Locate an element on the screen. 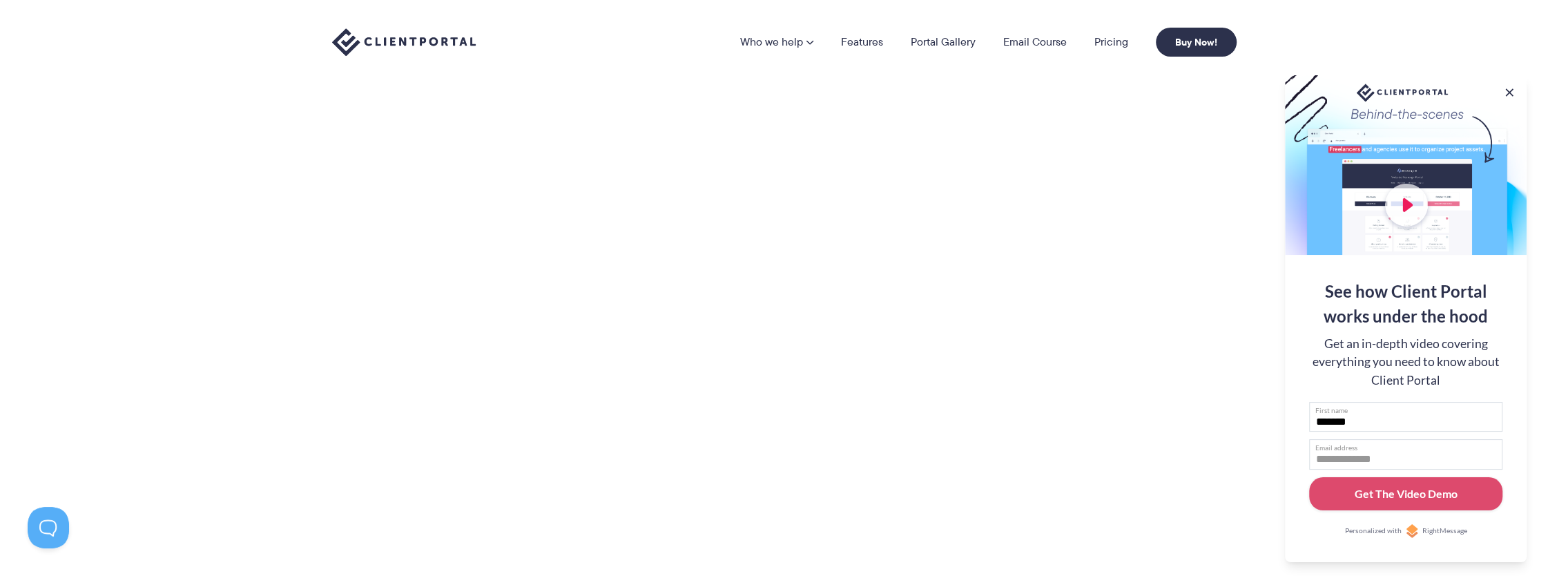  span: Personalized with is located at coordinates (1372, 531).